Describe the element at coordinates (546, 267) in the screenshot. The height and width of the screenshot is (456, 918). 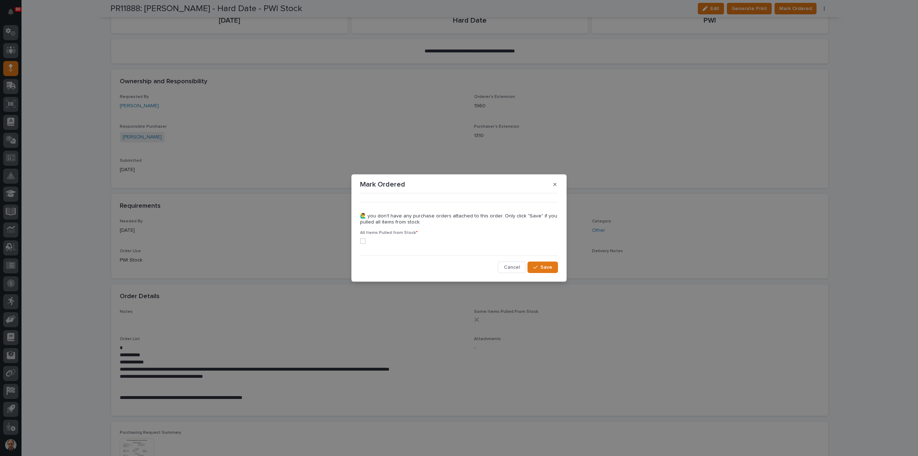
I see `span: Save` at that location.